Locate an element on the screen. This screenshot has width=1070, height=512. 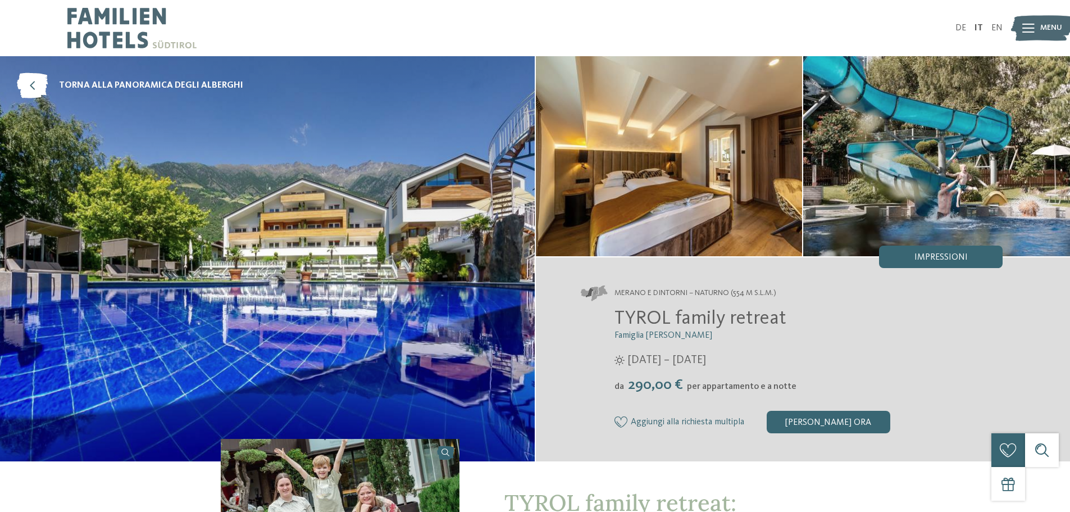
span: Merano e dintorni – Naturno (554 m s.l.m.) is located at coordinates (695, 293).